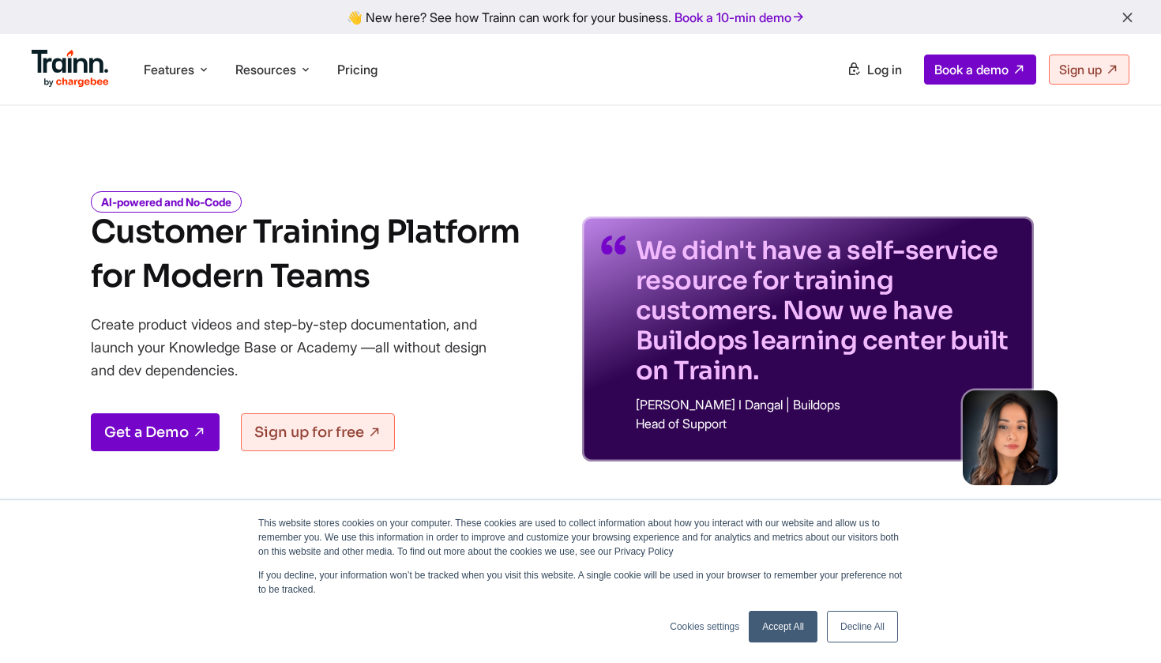 The image size is (1161, 663). Describe the element at coordinates (874, 70) in the screenshot. I see `a: Log in` at that location.